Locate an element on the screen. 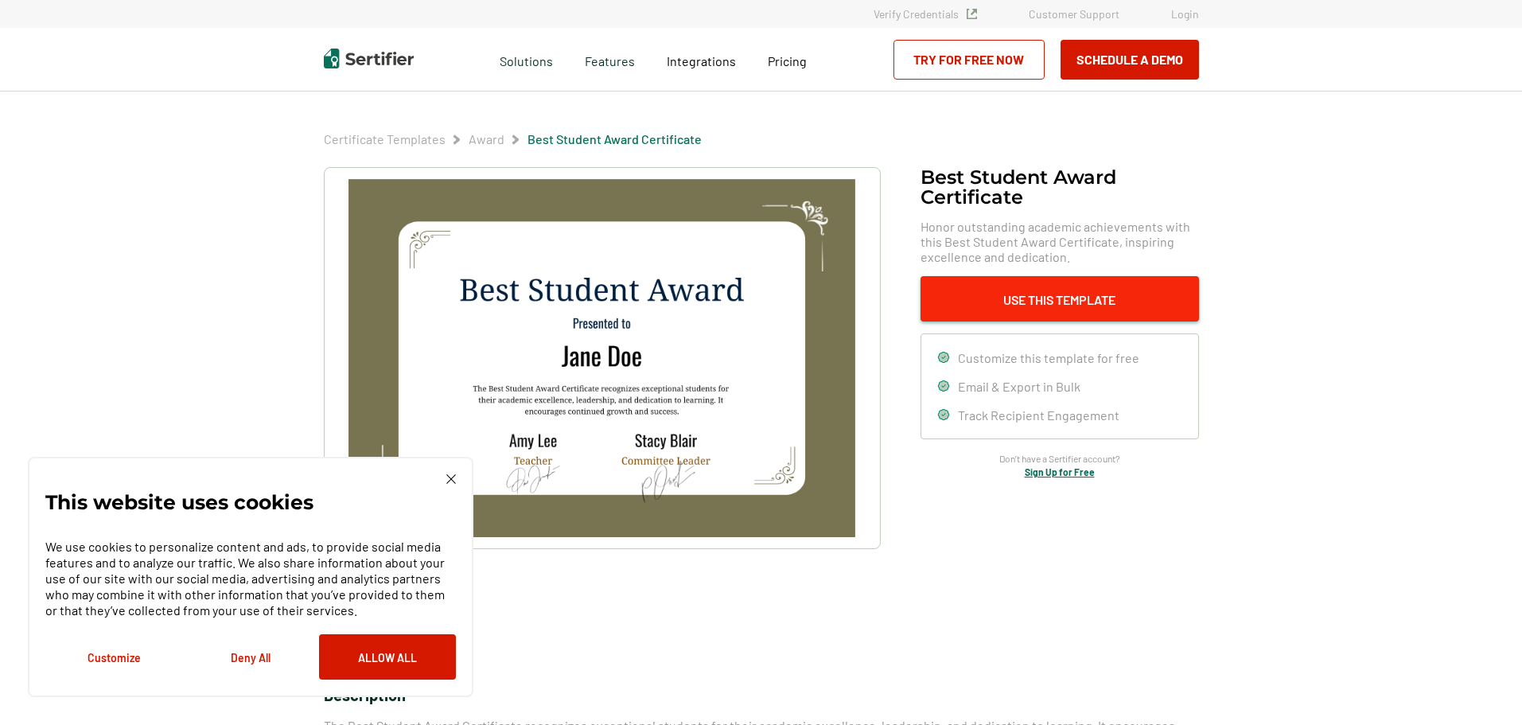 This screenshot has height=725, width=1522. img: Sertifier | Digital Credentialing Platform is located at coordinates (368, 58).